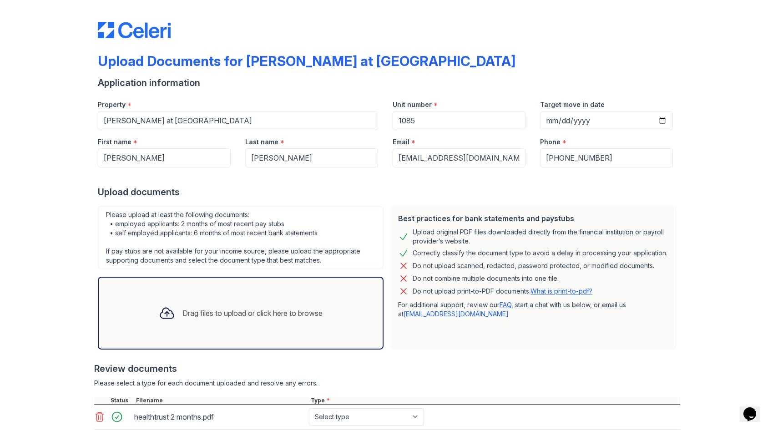 This screenshot has width=778, height=431. What do you see at coordinates (111, 105) in the screenshot?
I see `label: Property` at bounding box center [111, 105].